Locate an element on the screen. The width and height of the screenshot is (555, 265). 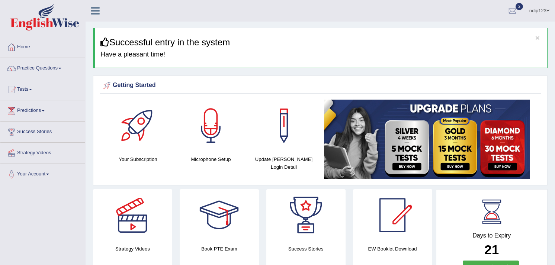
h4: Strategy Videos is located at coordinates (132, 249).